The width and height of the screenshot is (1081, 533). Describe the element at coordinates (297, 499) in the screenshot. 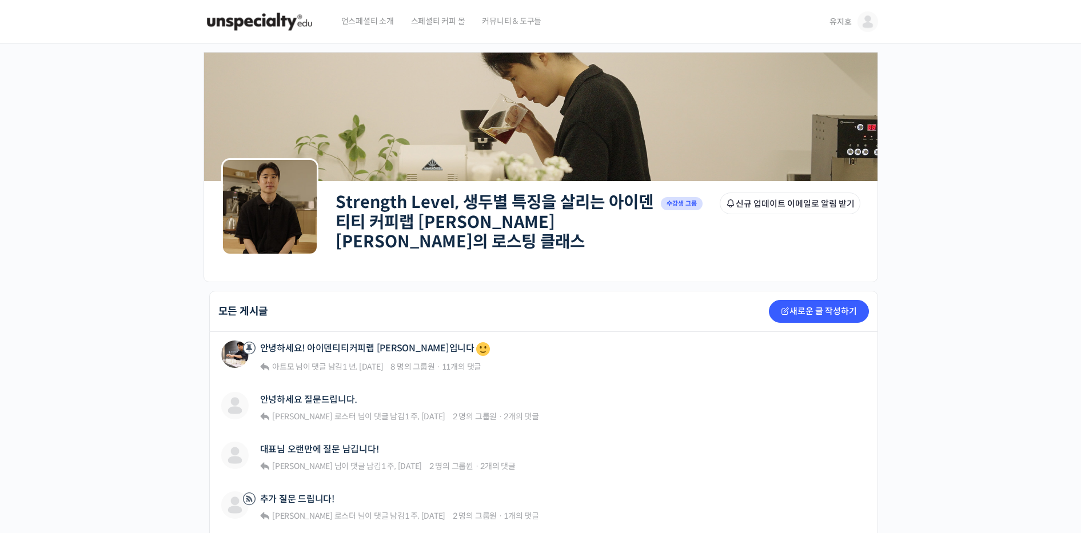

I see `a: 추가 질문 드립니다!` at that location.